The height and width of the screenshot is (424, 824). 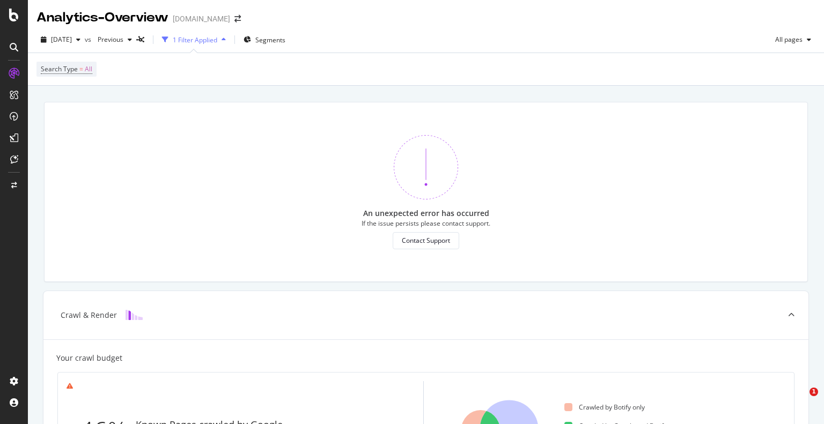 What do you see at coordinates (89, 39) in the screenshot?
I see `span: vs` at bounding box center [89, 39].